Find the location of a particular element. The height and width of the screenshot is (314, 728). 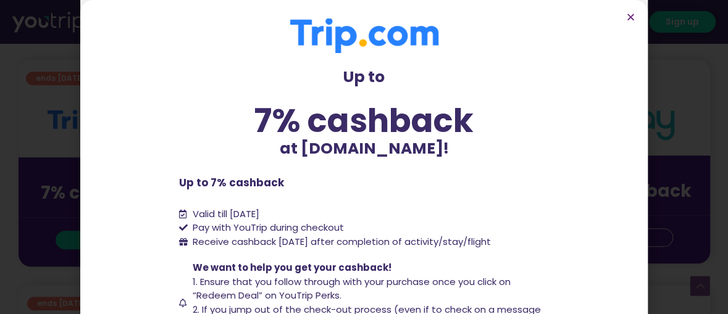

b: Up to 7% cashback is located at coordinates (231, 183).